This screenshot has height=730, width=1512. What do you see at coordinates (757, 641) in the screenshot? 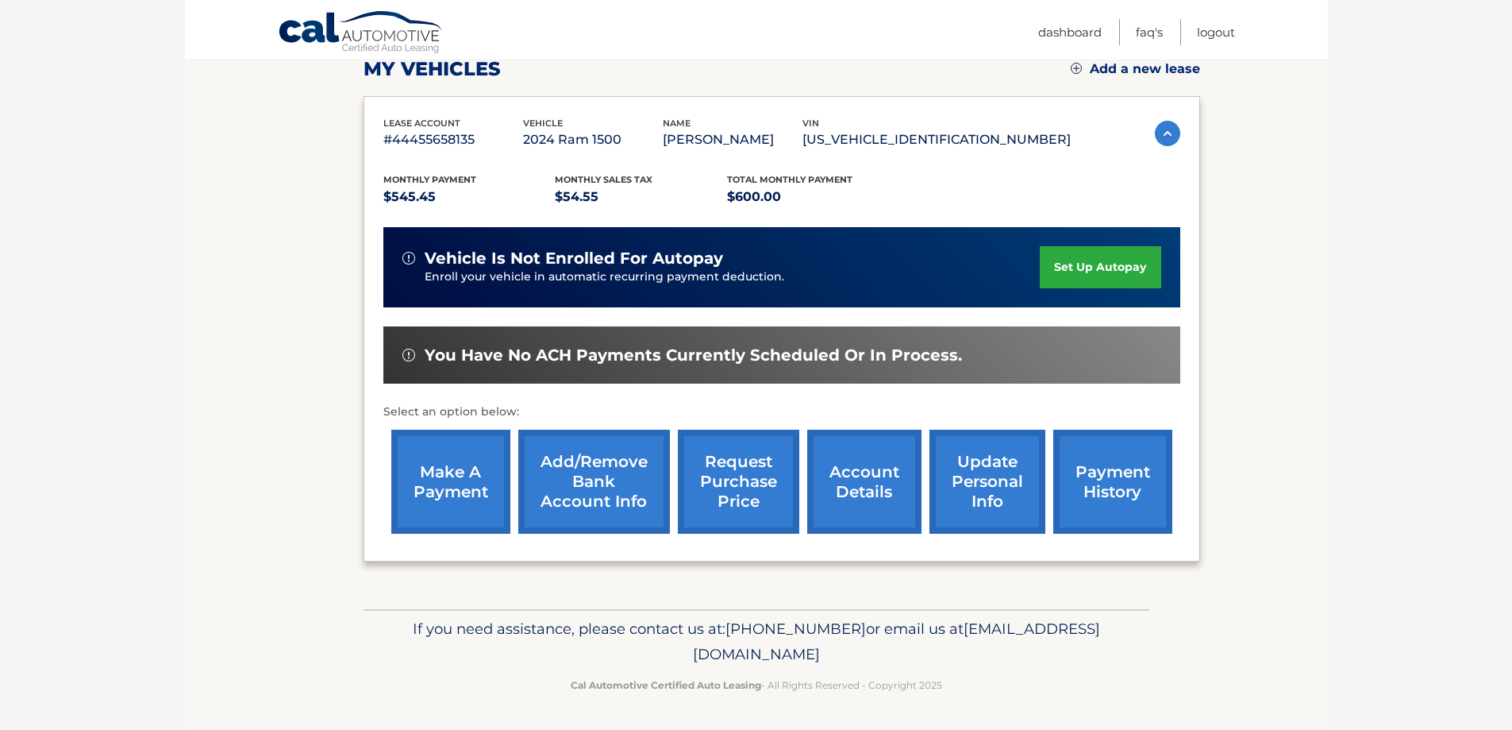
I see `p: If you need assistance, please contact us at: or email us at` at bounding box center [757, 641].